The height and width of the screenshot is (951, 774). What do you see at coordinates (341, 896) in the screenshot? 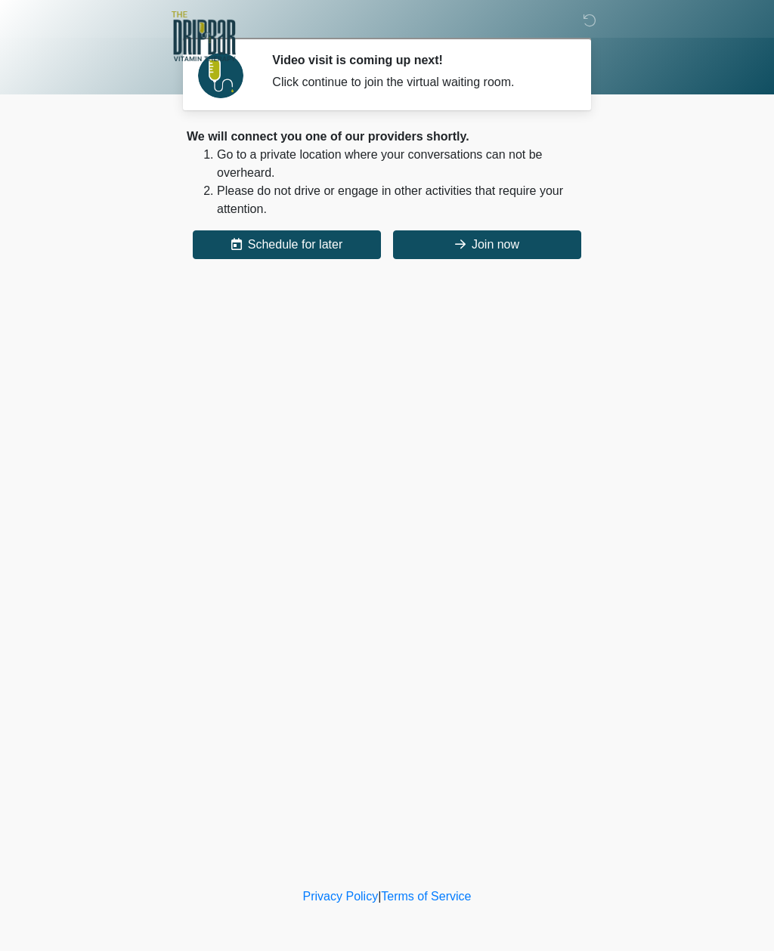
I see `a: Privacy Policy` at bounding box center [341, 896].